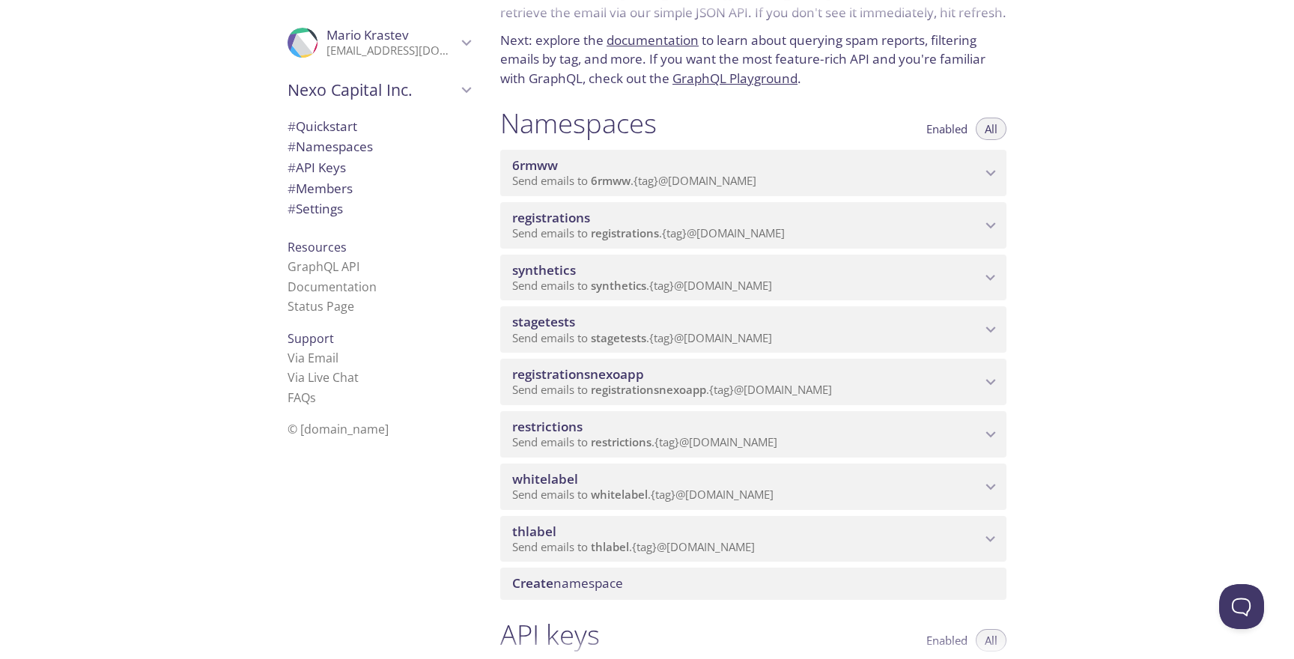 This screenshot has height=659, width=1294. Describe the element at coordinates (317, 247) in the screenshot. I see `span: Resources` at that location.